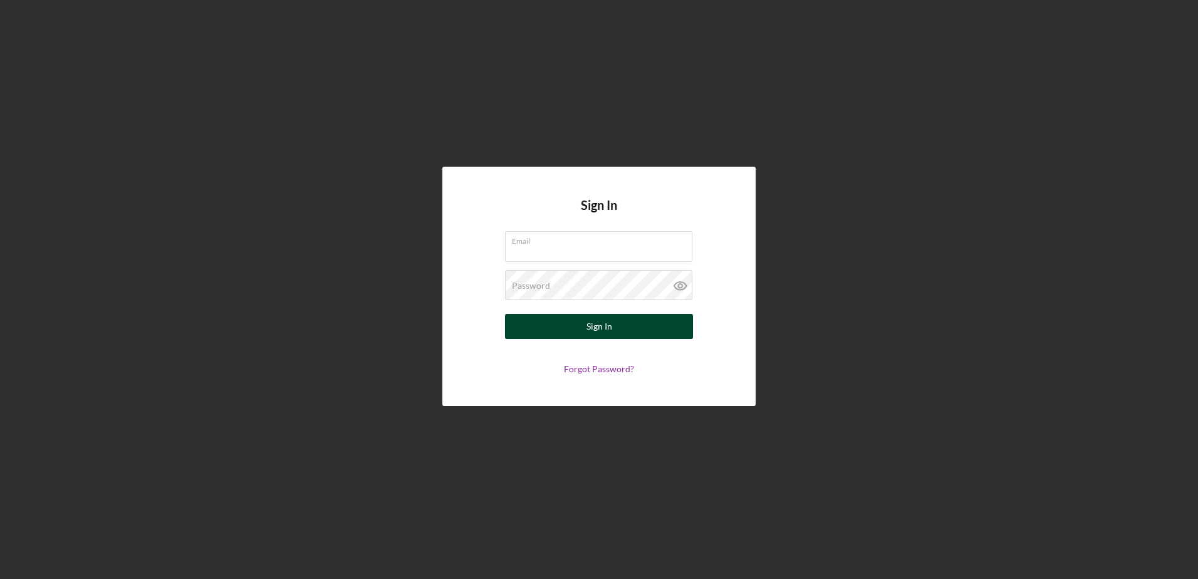 Image resolution: width=1198 pixels, height=579 pixels. Describe the element at coordinates (599, 214) in the screenshot. I see `h4: Sign In` at that location.